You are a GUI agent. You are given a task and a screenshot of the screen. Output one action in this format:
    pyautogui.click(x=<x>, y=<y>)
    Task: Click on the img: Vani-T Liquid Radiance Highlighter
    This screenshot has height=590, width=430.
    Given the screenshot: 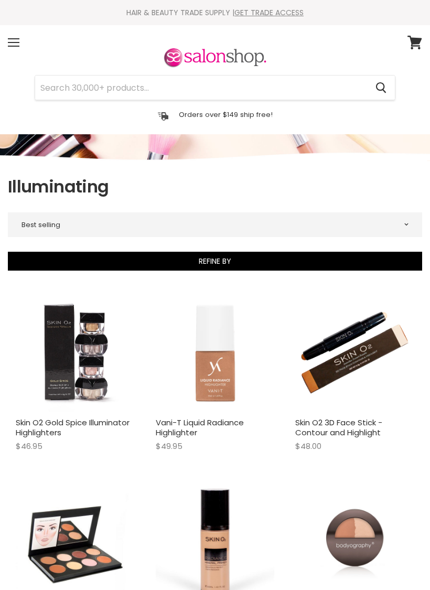 What is the action you would take?
    pyautogui.click(x=215, y=352)
    